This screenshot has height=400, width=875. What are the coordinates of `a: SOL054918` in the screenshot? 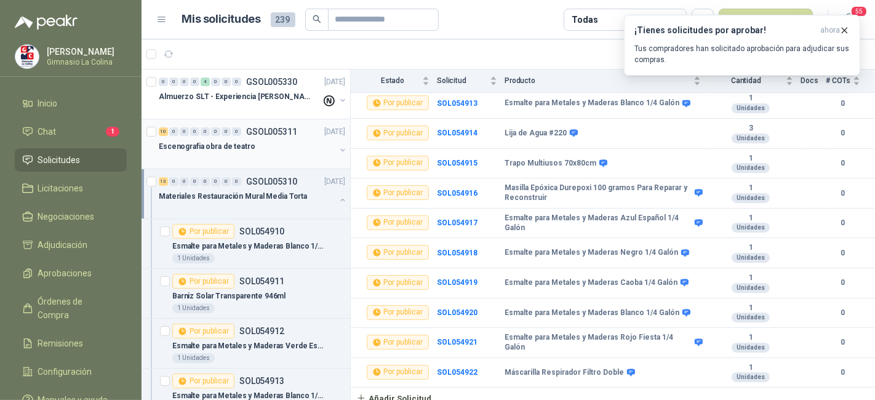 It's located at (457, 253).